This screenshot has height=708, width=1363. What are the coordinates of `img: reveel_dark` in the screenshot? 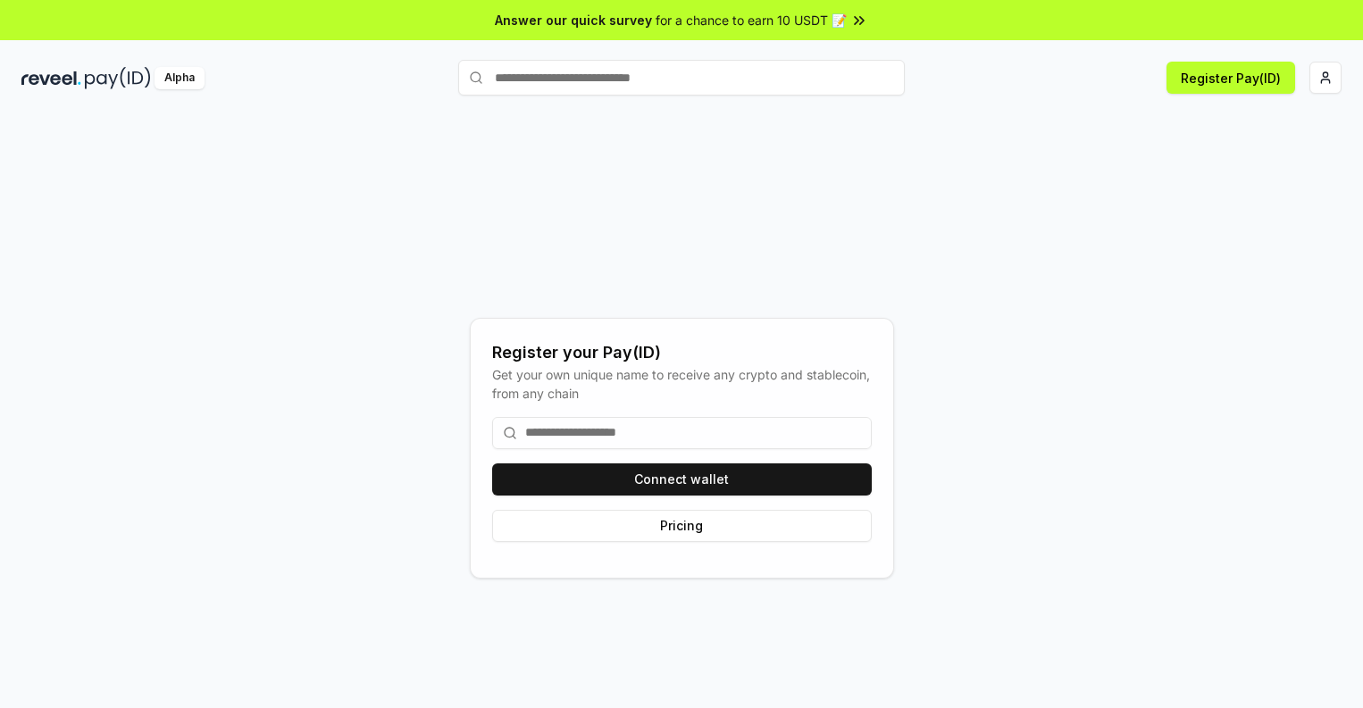 It's located at (51, 78).